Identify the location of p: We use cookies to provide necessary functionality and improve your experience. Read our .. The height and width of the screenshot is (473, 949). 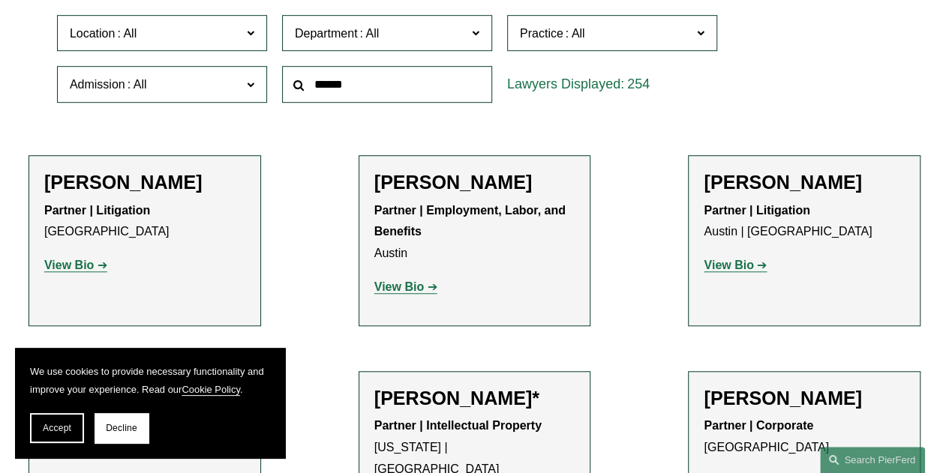
(150, 380).